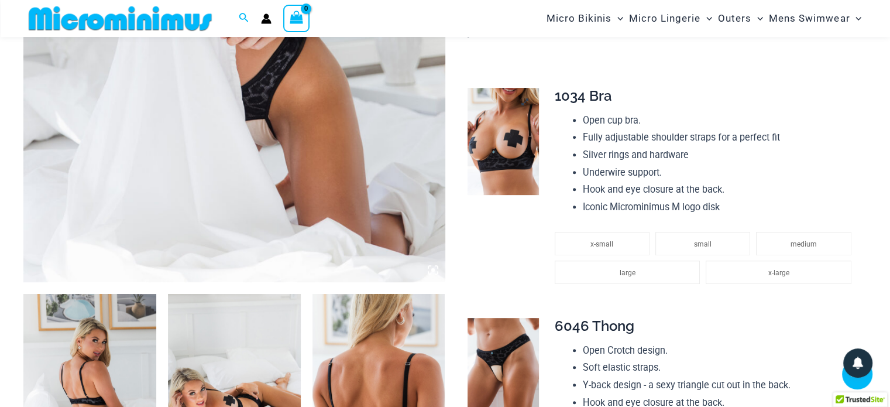 This screenshot has height=407, width=890. I want to click on li: Soft elastic straps., so click(720, 368).